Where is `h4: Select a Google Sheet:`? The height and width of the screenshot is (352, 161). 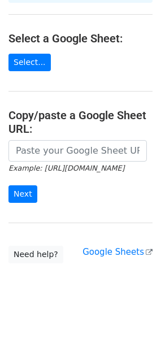
h4: Select a Google Sheet: is located at coordinates (80, 38).